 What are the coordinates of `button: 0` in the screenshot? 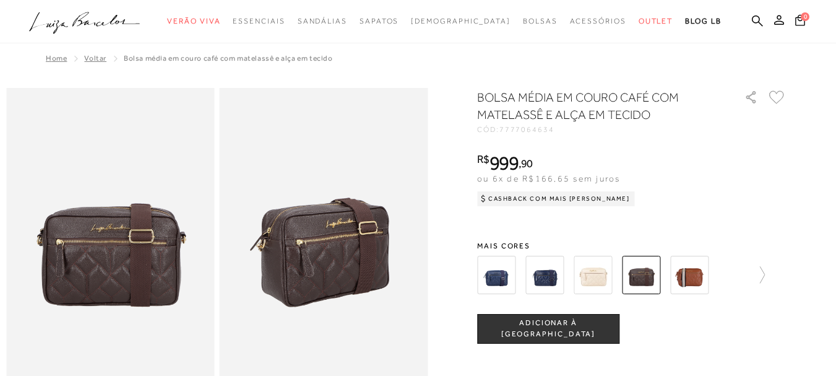 It's located at (800, 22).